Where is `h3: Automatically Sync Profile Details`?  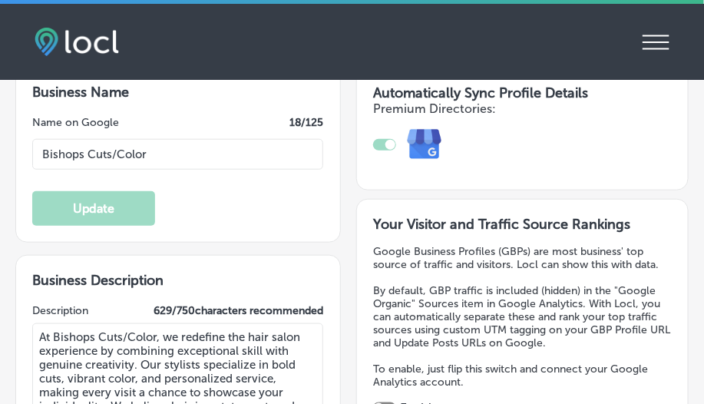 h3: Automatically Sync Profile Details is located at coordinates (522, 93).